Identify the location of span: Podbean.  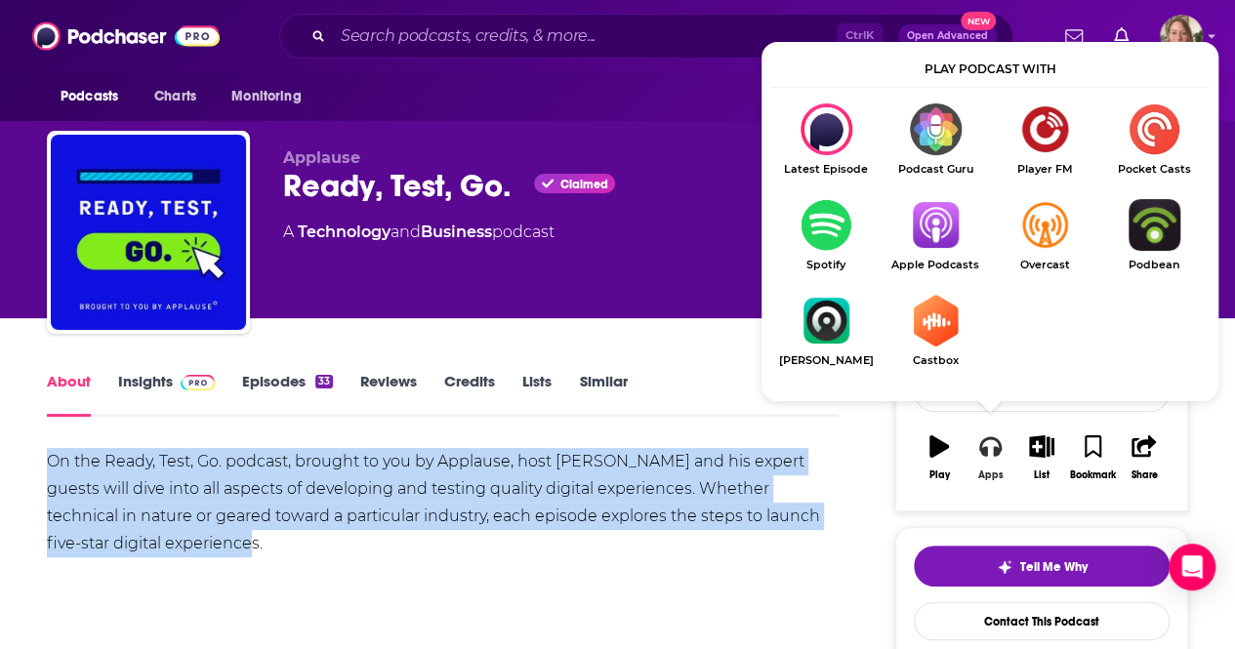
(1154, 264).